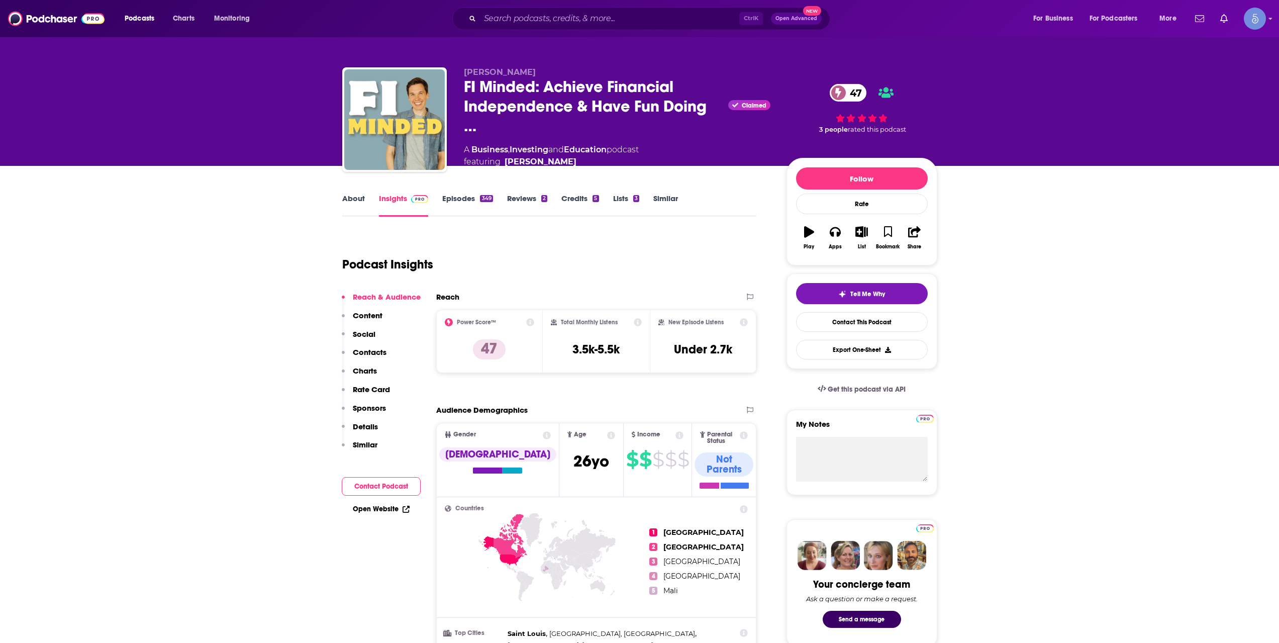  I want to click on a: Pro website, so click(925, 527).